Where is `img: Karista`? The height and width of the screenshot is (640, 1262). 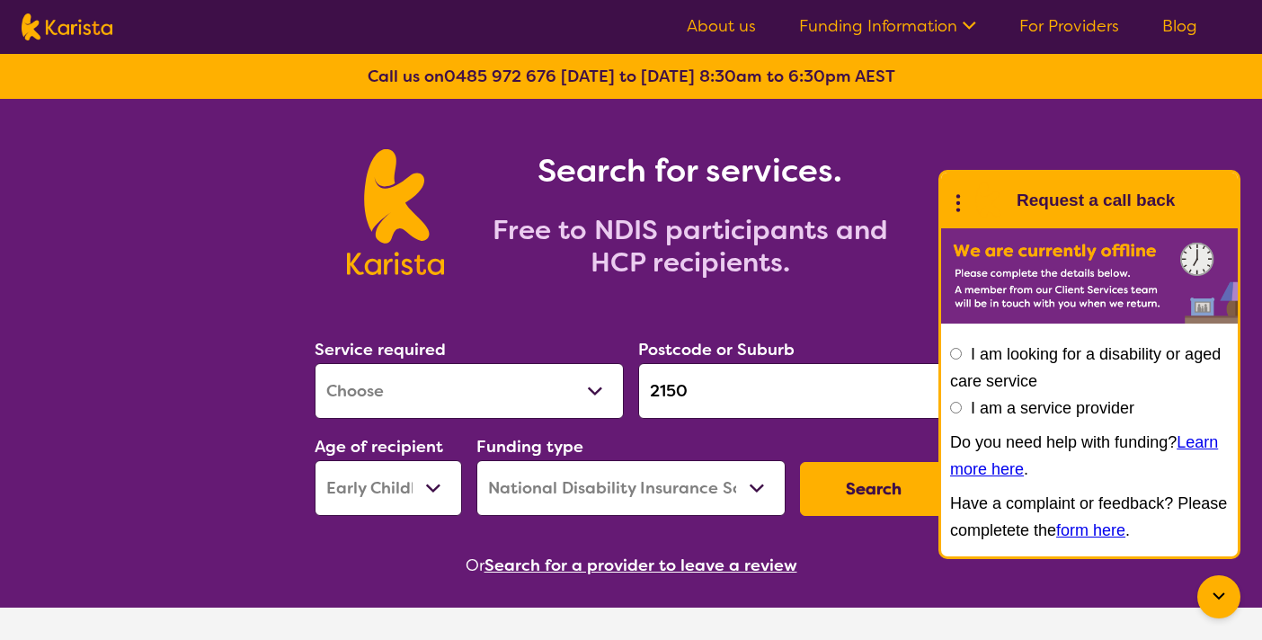 img: Karista is located at coordinates (988, 200).